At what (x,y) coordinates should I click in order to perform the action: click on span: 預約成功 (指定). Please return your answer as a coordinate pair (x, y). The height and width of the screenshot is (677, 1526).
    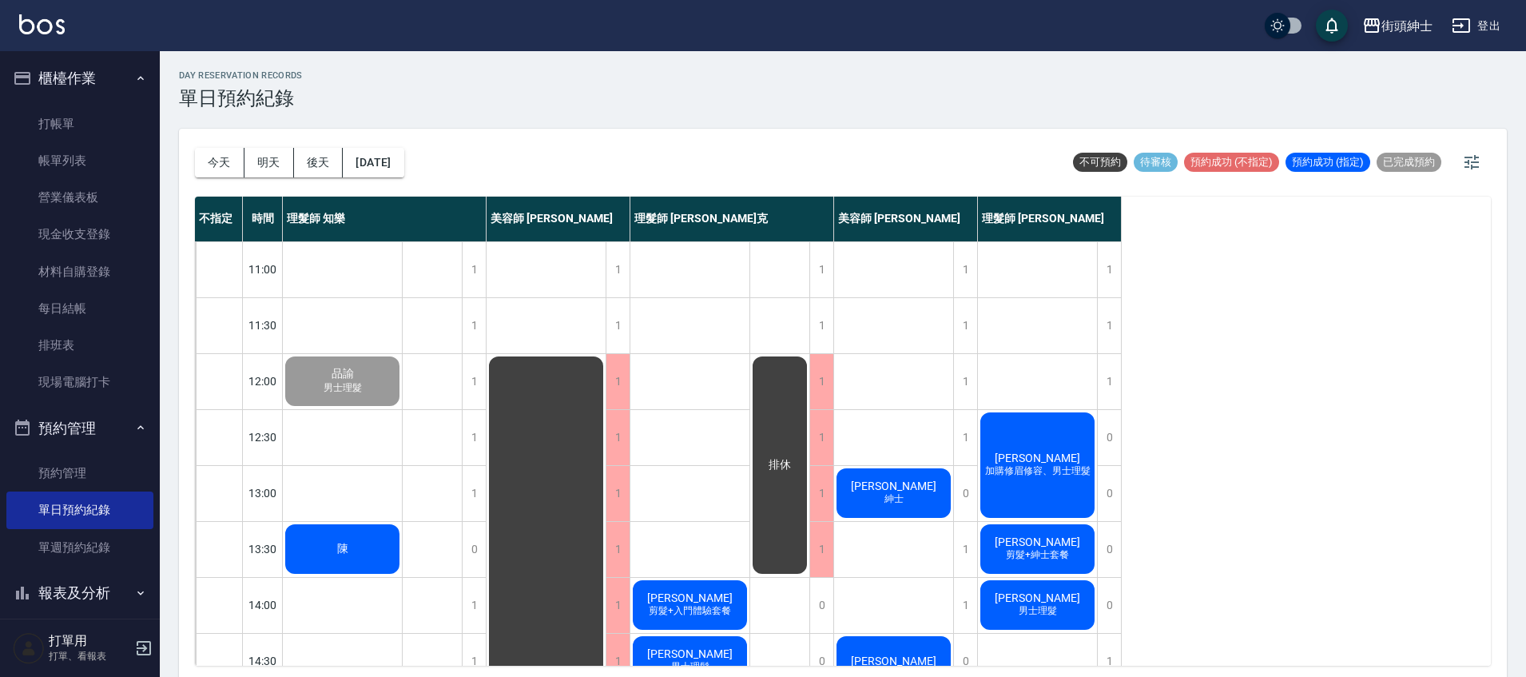
    Looking at the image, I should click on (1328, 162).